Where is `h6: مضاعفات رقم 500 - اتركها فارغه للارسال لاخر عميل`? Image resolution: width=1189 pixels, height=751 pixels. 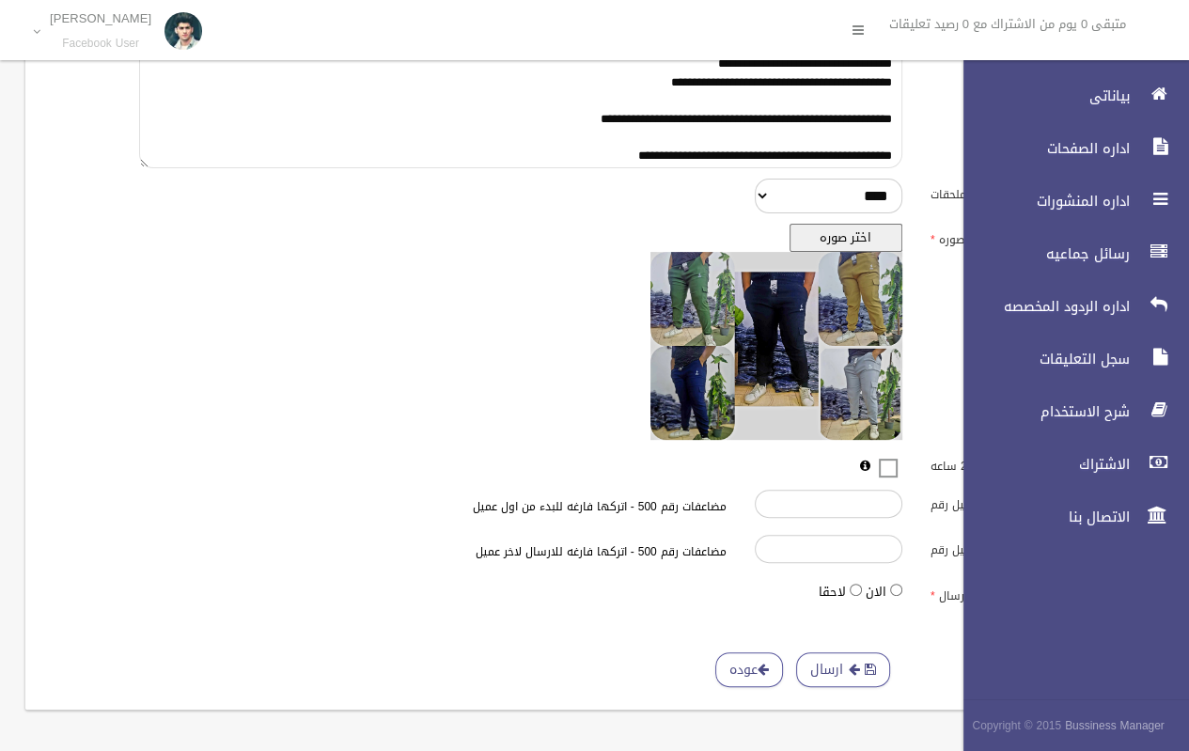
h6: مضاعفات رقم 500 - اتركها فارغه للارسال لاخر عميل is located at coordinates (521, 552).